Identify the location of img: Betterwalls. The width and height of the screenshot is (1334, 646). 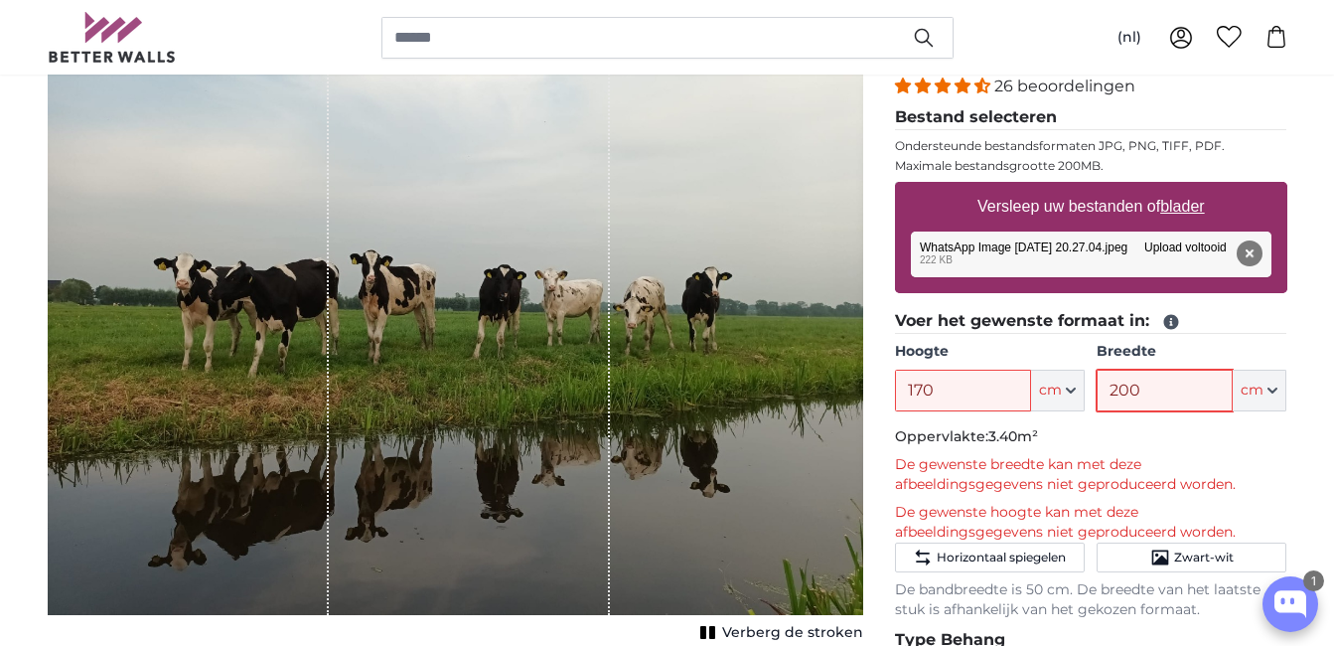
(112, 37).